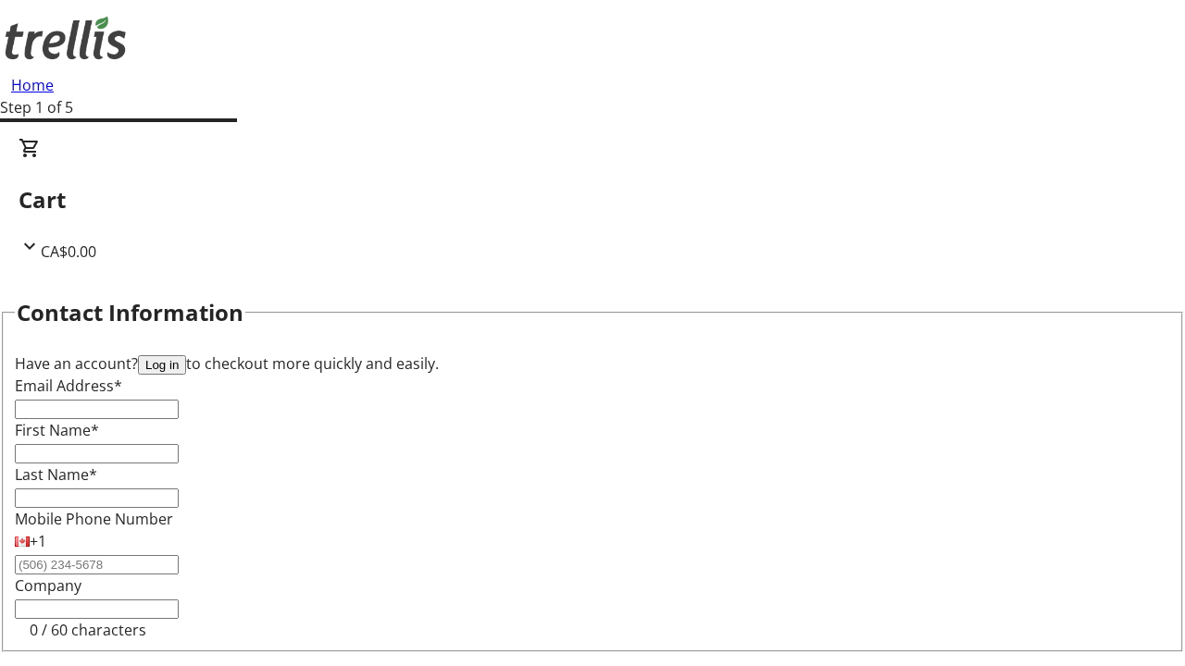  What do you see at coordinates (592, 200) in the screenshot?
I see `h2: Cart` at bounding box center [592, 200].